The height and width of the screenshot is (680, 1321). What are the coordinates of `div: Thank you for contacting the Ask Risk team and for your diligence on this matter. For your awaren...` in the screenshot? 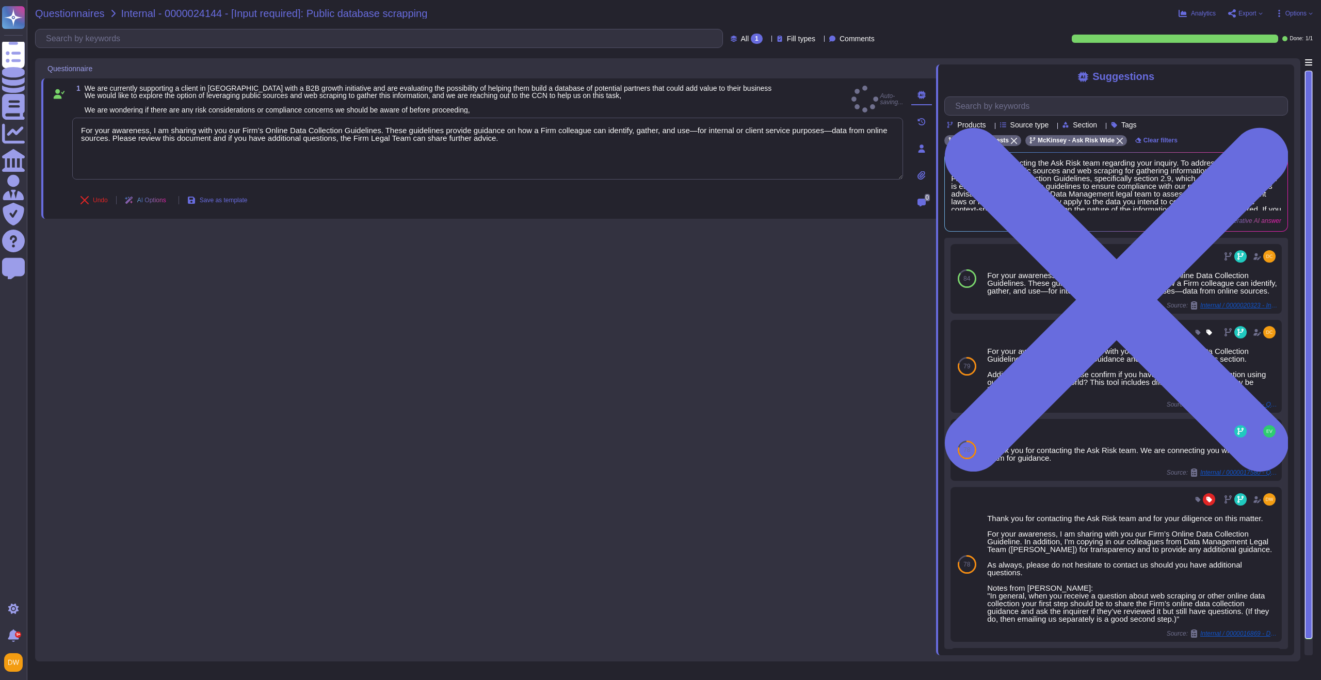 It's located at (1132, 569).